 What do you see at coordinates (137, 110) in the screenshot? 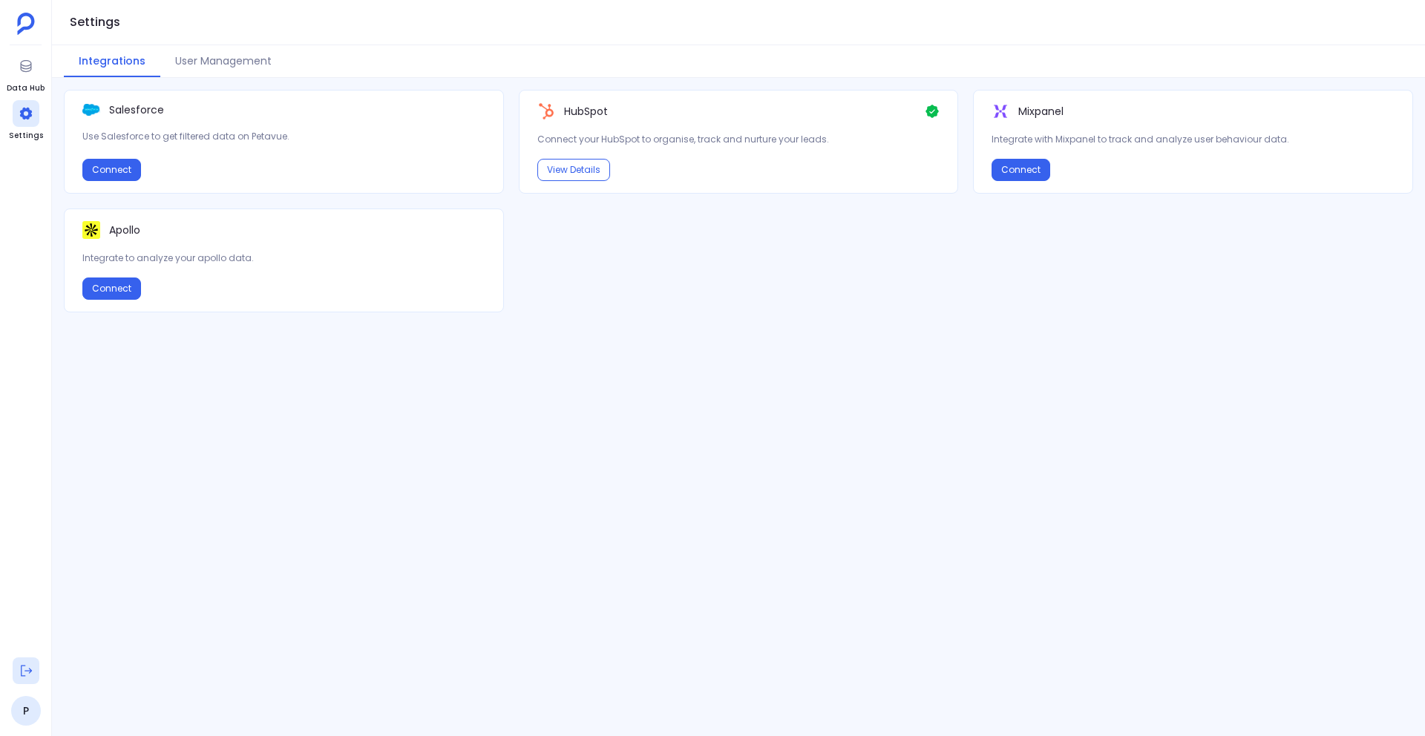
I see `p: Salesforce` at bounding box center [137, 110].